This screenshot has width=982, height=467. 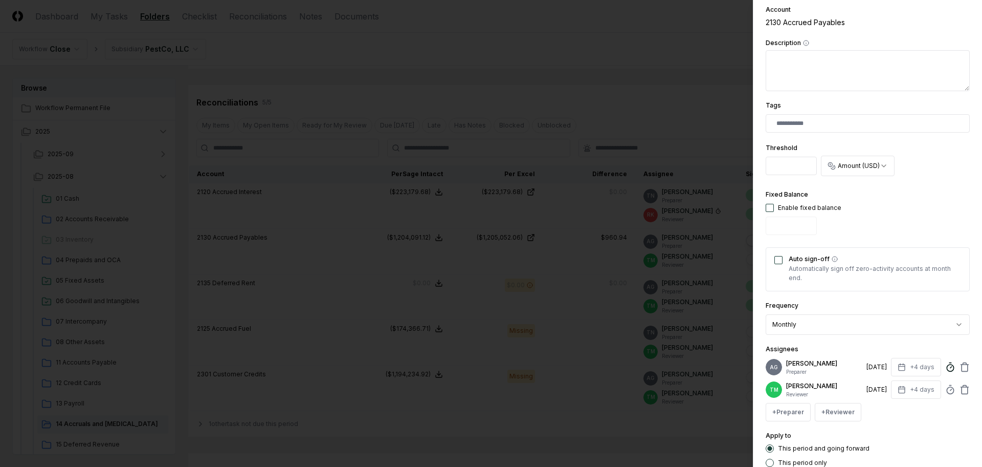 I want to click on div: Account, so click(x=868, y=10).